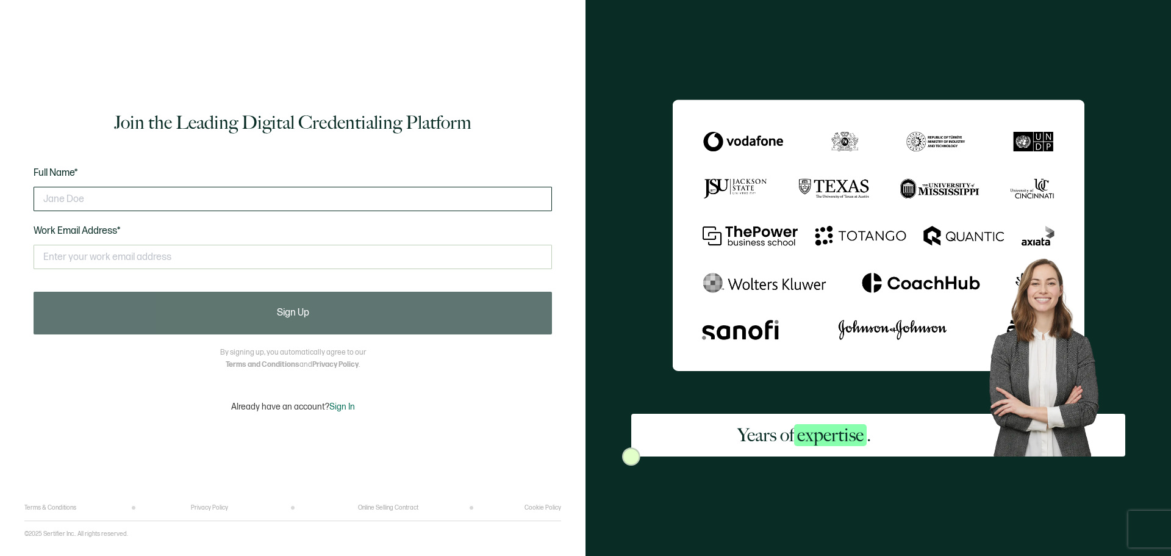 The height and width of the screenshot is (556, 1171). Describe the element at coordinates (1051, 352) in the screenshot. I see `img: Sertifier Signup - Years of <span class="strong-h">expertise</span>. Hero` at that location.